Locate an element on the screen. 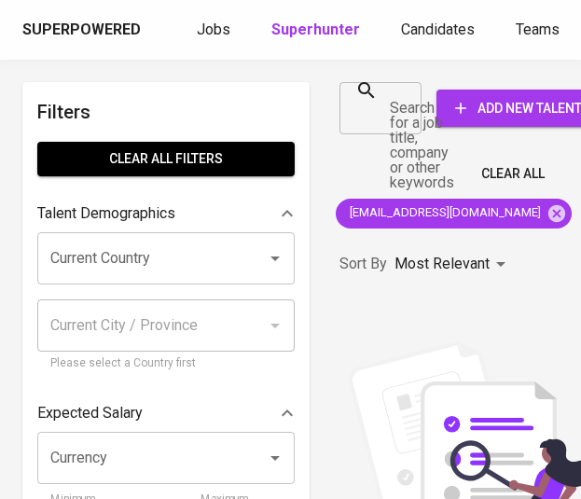  button: Clear All filters is located at coordinates (166, 159).